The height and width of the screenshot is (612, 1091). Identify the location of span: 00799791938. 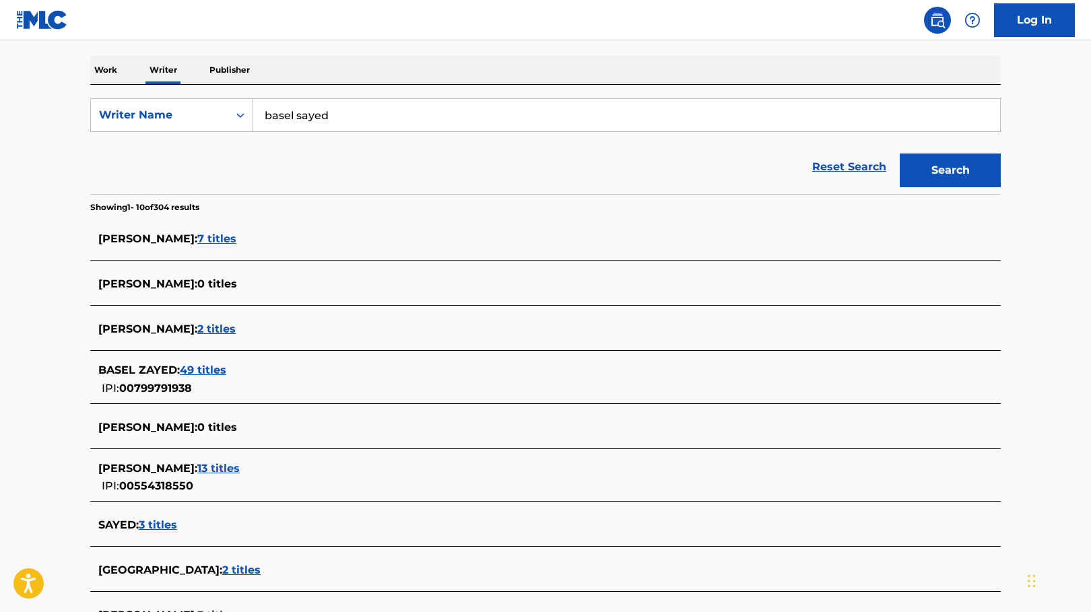
(156, 388).